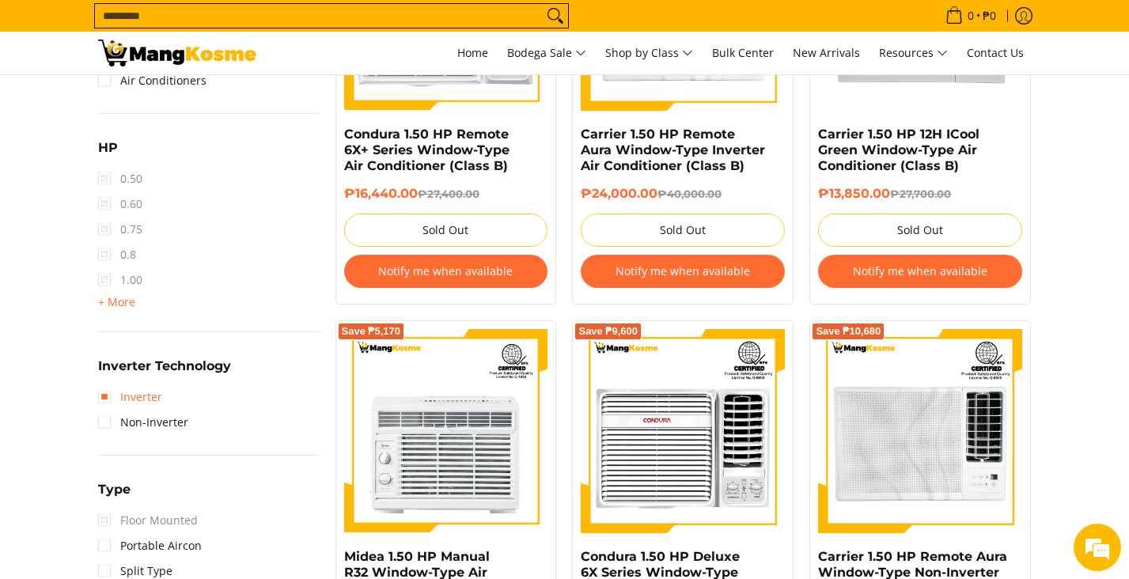 This screenshot has height=579, width=1129. What do you see at coordinates (148, 521) in the screenshot?
I see `span: Floor Mounted` at bounding box center [148, 521].